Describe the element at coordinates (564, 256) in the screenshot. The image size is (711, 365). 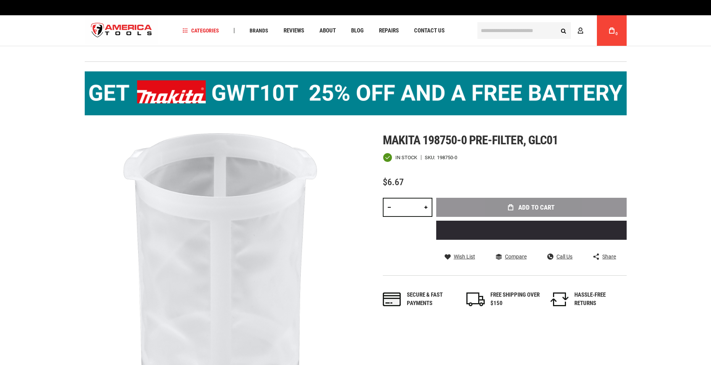
I see `span: Call Us` at that location.